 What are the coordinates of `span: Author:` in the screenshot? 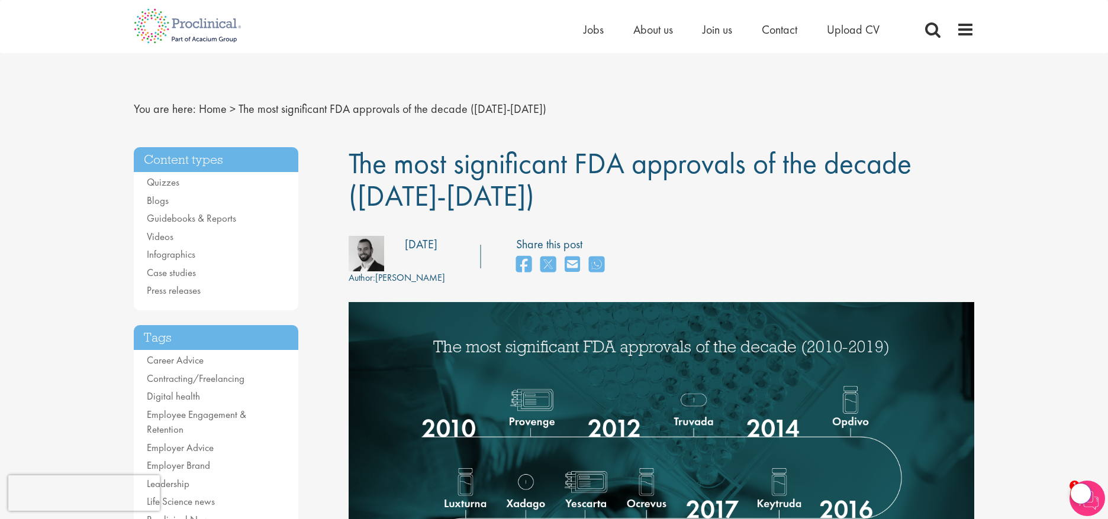 It's located at (362, 277).